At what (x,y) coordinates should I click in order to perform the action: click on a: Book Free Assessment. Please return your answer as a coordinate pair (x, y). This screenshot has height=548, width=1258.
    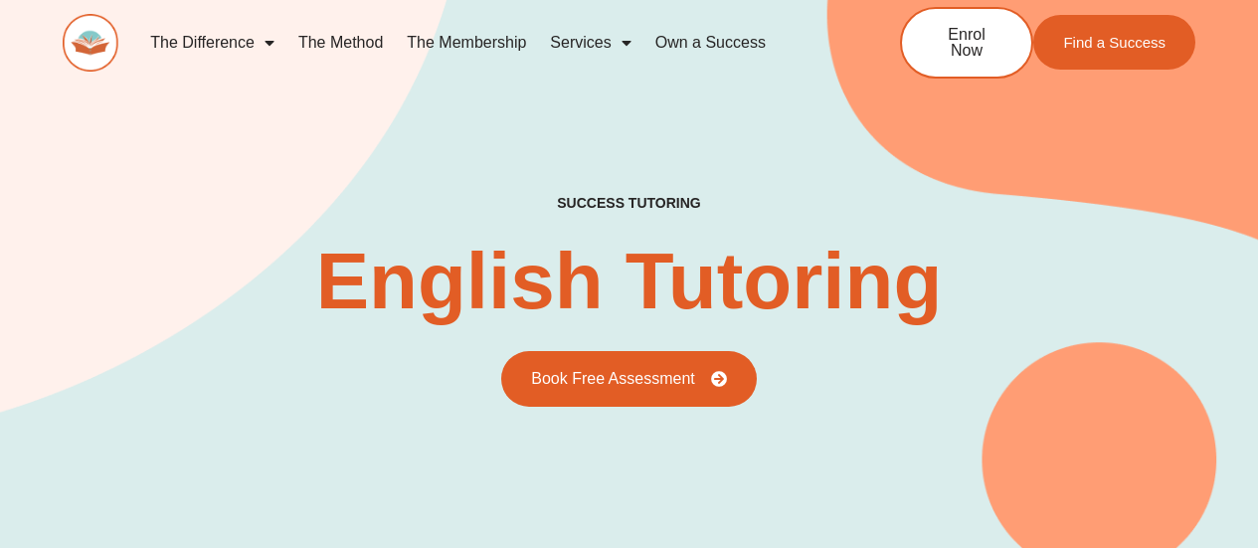
    Looking at the image, I should click on (628, 379).